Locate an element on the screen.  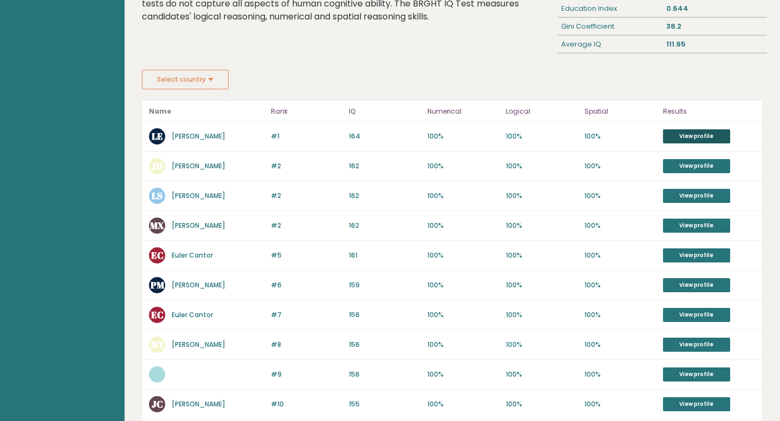
p: Spatial is located at coordinates (620, 112).